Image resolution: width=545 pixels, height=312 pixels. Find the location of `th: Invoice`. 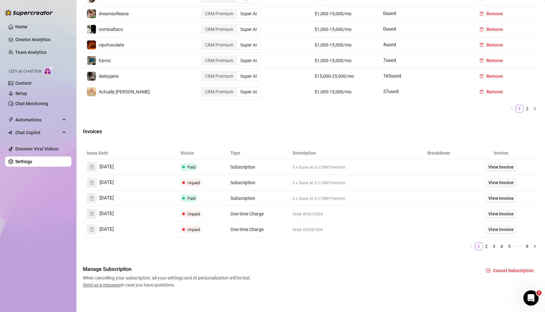

th: Invoice is located at coordinates (501, 153).